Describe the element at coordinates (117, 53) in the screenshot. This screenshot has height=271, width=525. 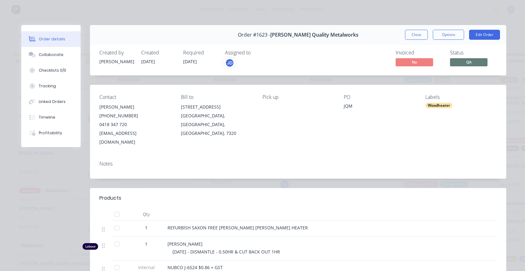
I see `div: Created by` at that location.